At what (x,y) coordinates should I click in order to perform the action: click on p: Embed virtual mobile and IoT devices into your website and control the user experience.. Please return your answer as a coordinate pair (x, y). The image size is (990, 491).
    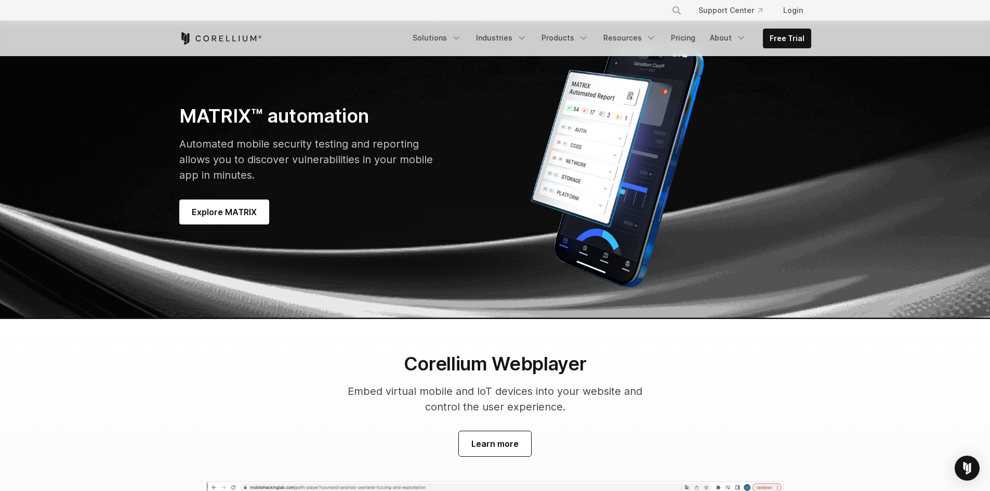
    Looking at the image, I should click on (495, 399).